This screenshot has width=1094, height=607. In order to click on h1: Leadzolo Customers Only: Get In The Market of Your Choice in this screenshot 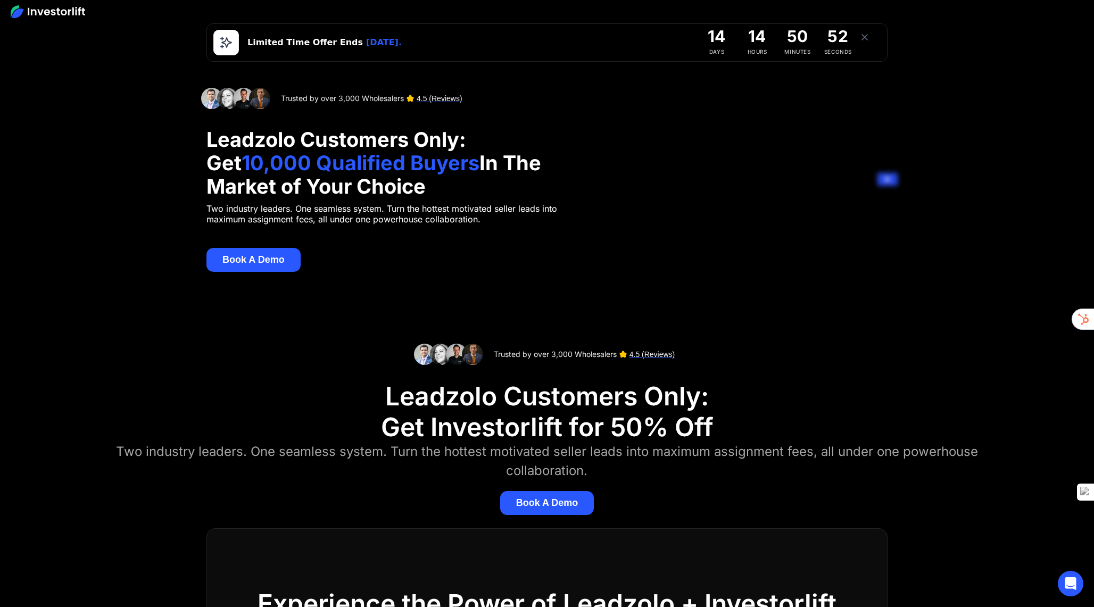, I will do `click(394, 163)`.